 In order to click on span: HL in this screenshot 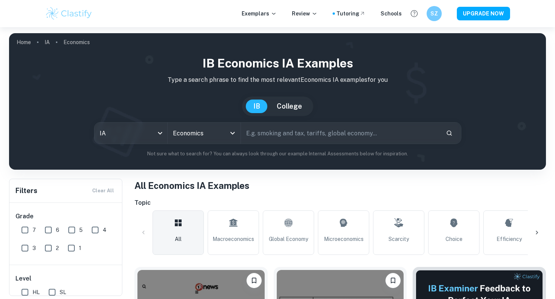, I will do `click(36, 293)`.